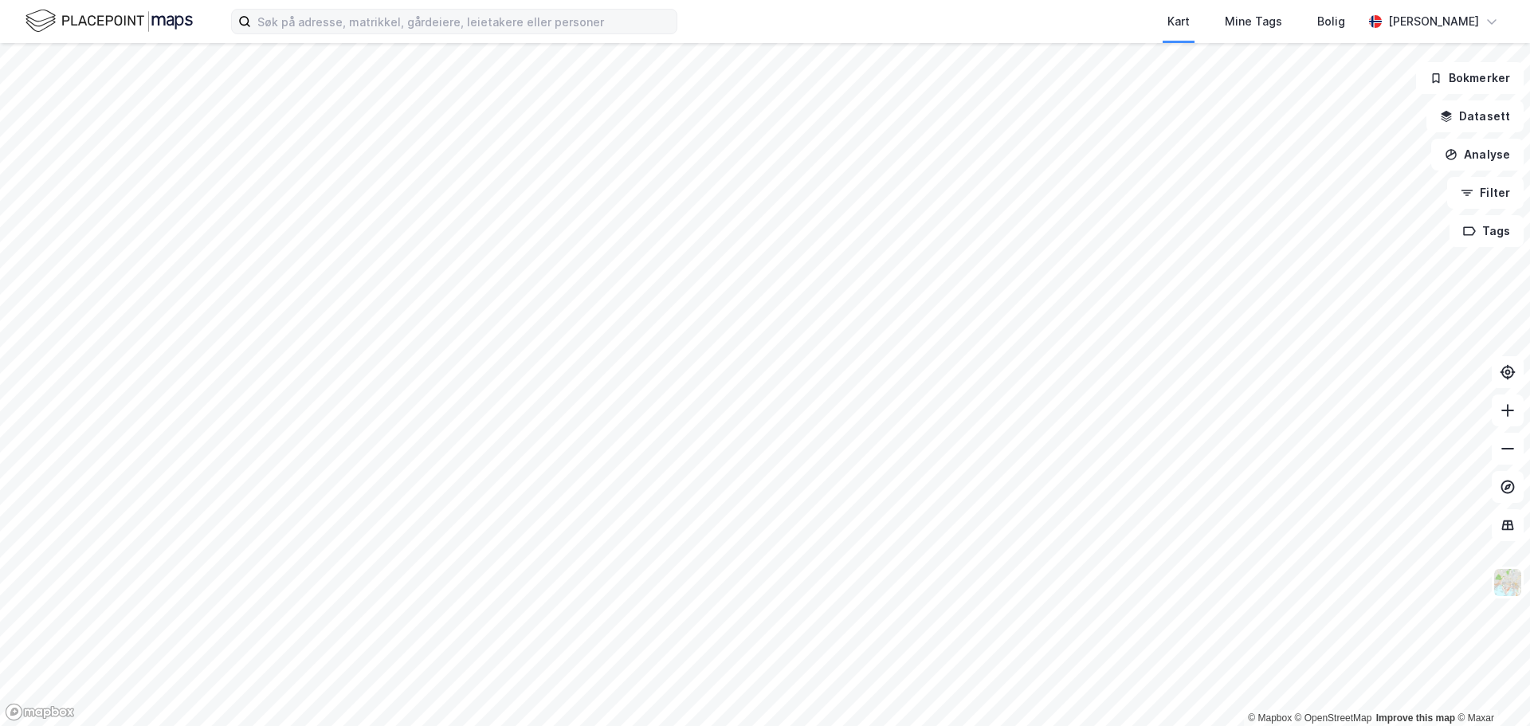  Describe the element at coordinates (1333, 718) in the screenshot. I see `a: OpenStreetMap` at that location.